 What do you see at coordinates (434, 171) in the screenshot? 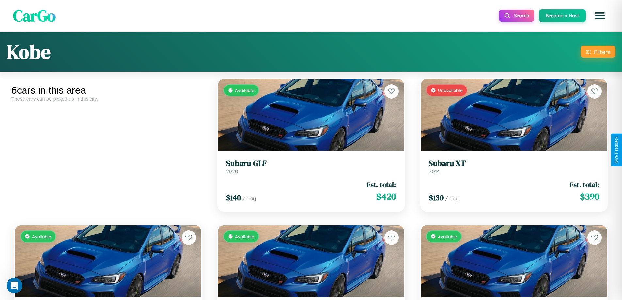
I see `span: 2014` at bounding box center [434, 171].